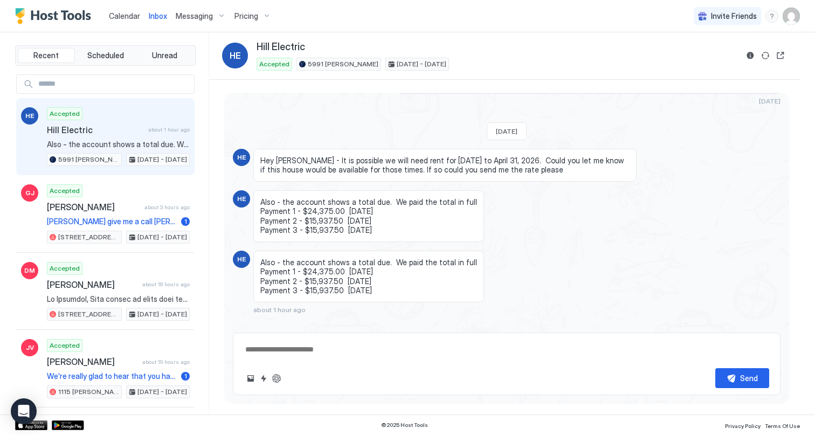 This screenshot has width=815, height=435. What do you see at coordinates (750, 56) in the screenshot?
I see `button: Reservation information` at bounding box center [750, 56].